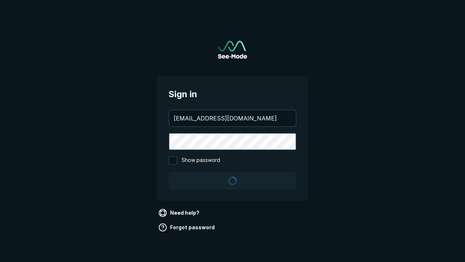 This screenshot has width=465, height=262. I want to click on img: See-Mode Logo, so click(233, 49).